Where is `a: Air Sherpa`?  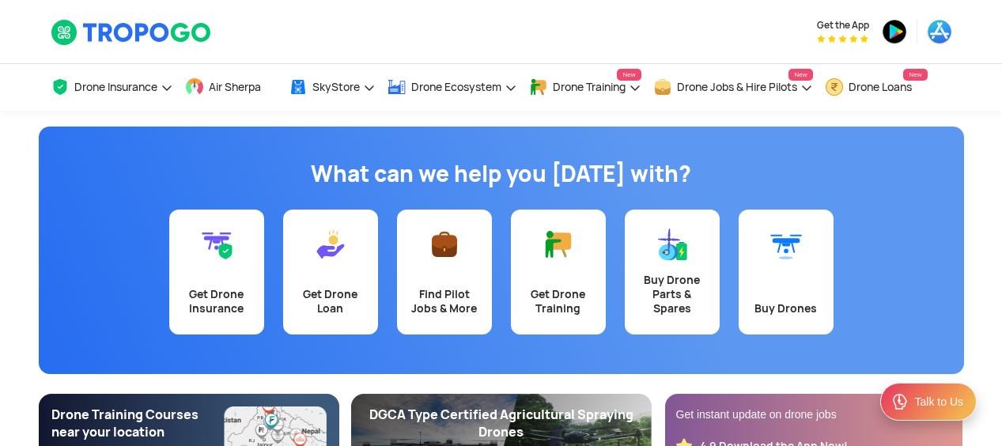 a: Air Sherpa is located at coordinates (231, 87).